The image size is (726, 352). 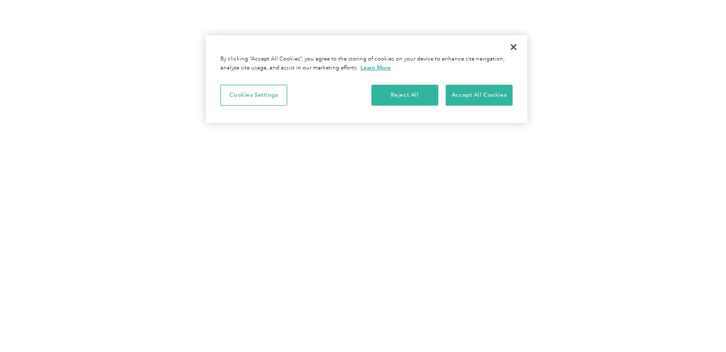 What do you see at coordinates (405, 95) in the screenshot?
I see `button: Reject All` at bounding box center [405, 95].